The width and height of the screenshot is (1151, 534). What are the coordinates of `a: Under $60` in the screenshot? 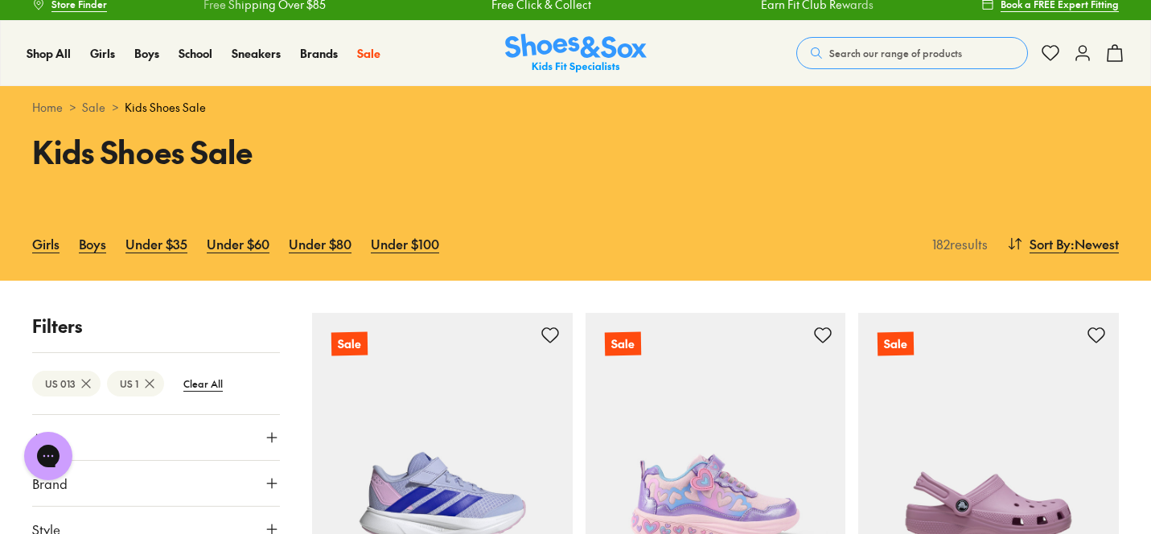 It's located at (238, 244).